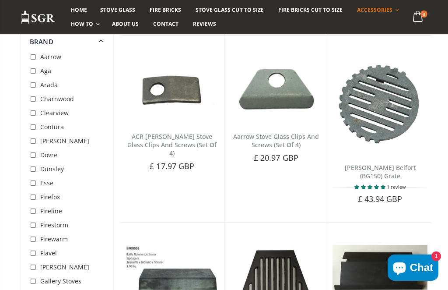 This screenshot has height=290, width=448. I want to click on a: About us, so click(125, 24).